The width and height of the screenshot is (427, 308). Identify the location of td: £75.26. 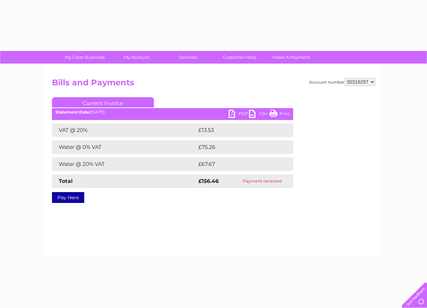
(238, 147).